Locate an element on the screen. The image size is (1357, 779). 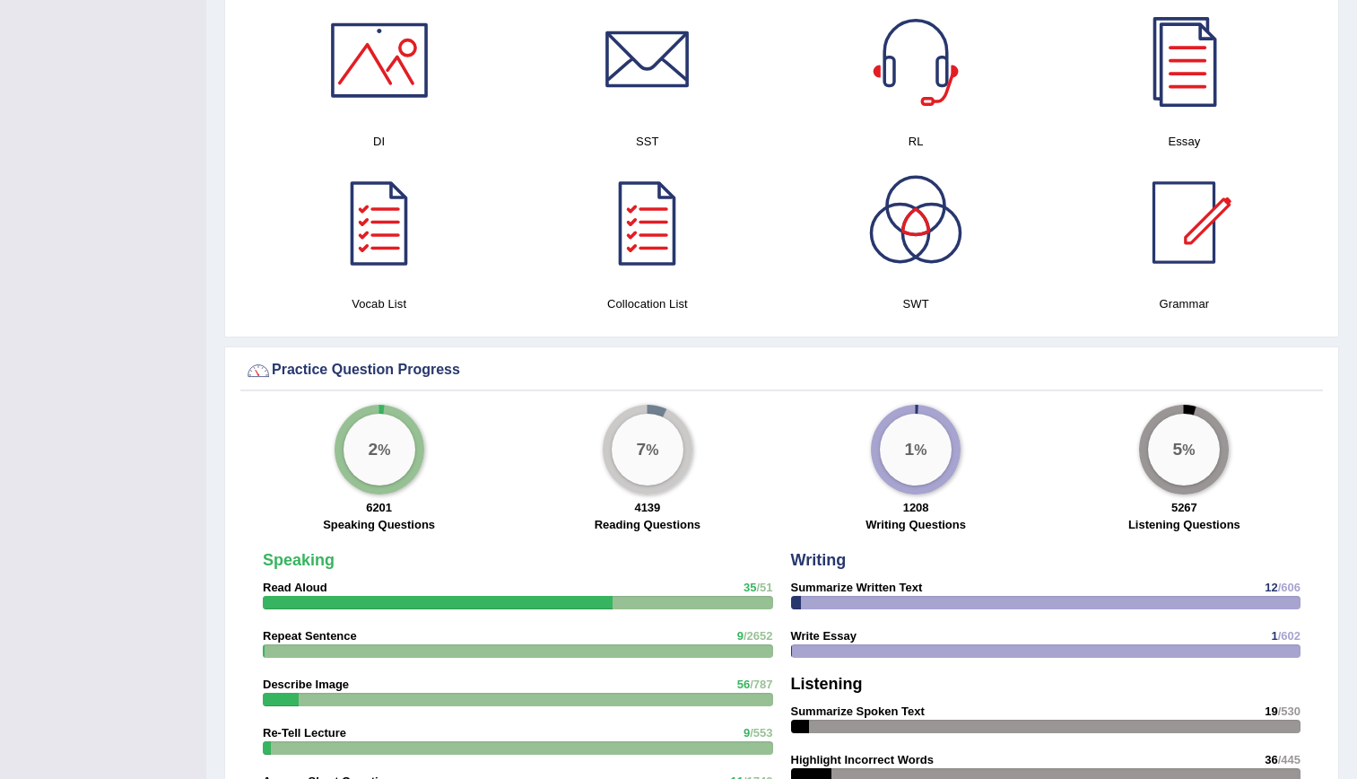
span: /2652 is located at coordinates (758, 635).